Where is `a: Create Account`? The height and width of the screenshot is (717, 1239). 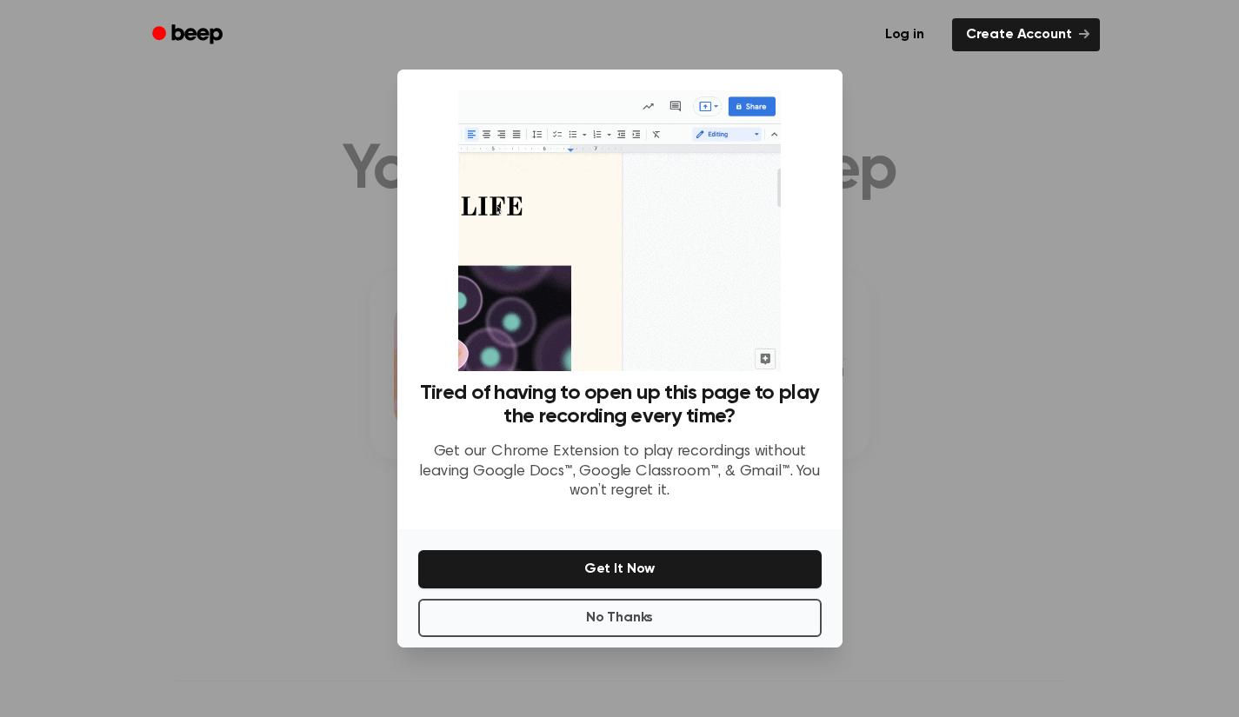 a: Create Account is located at coordinates (1026, 35).